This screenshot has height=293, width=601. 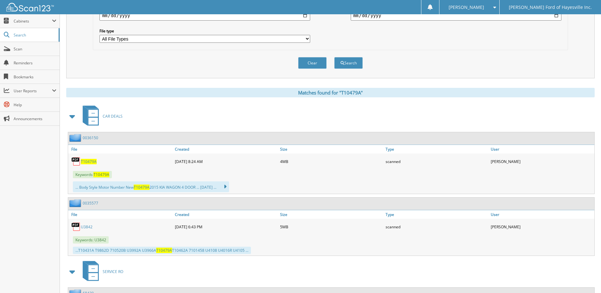 What do you see at coordinates (331, 161) in the screenshot?
I see `div: 4MB` at bounding box center [331, 161].